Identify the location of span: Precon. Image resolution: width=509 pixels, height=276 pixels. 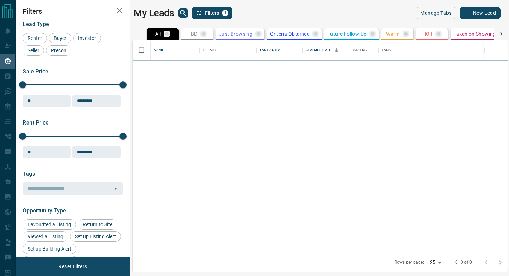
(59, 51).